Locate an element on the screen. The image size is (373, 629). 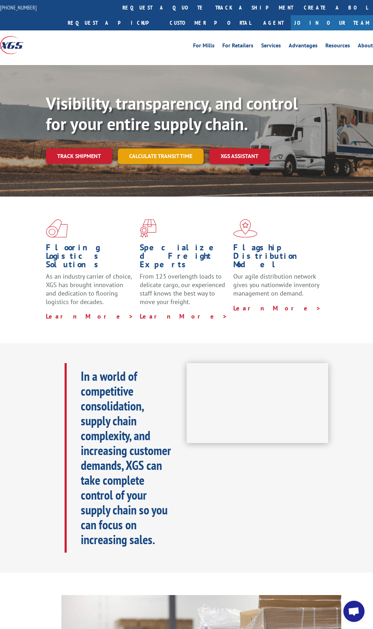
b: In a world of competitive consolidation, supply chain complexity, and increasing customer demands... is located at coordinates (126, 457).